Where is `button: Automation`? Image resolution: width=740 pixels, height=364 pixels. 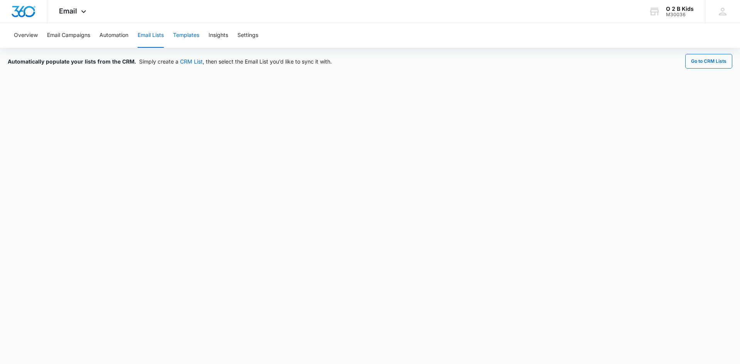 button: Automation is located at coordinates (114, 35).